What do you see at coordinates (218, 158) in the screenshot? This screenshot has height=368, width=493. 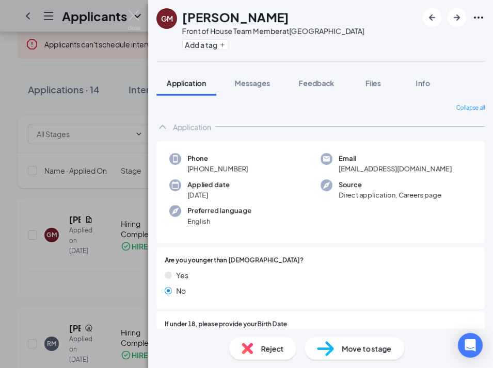 I see `span: Phone` at bounding box center [218, 158].